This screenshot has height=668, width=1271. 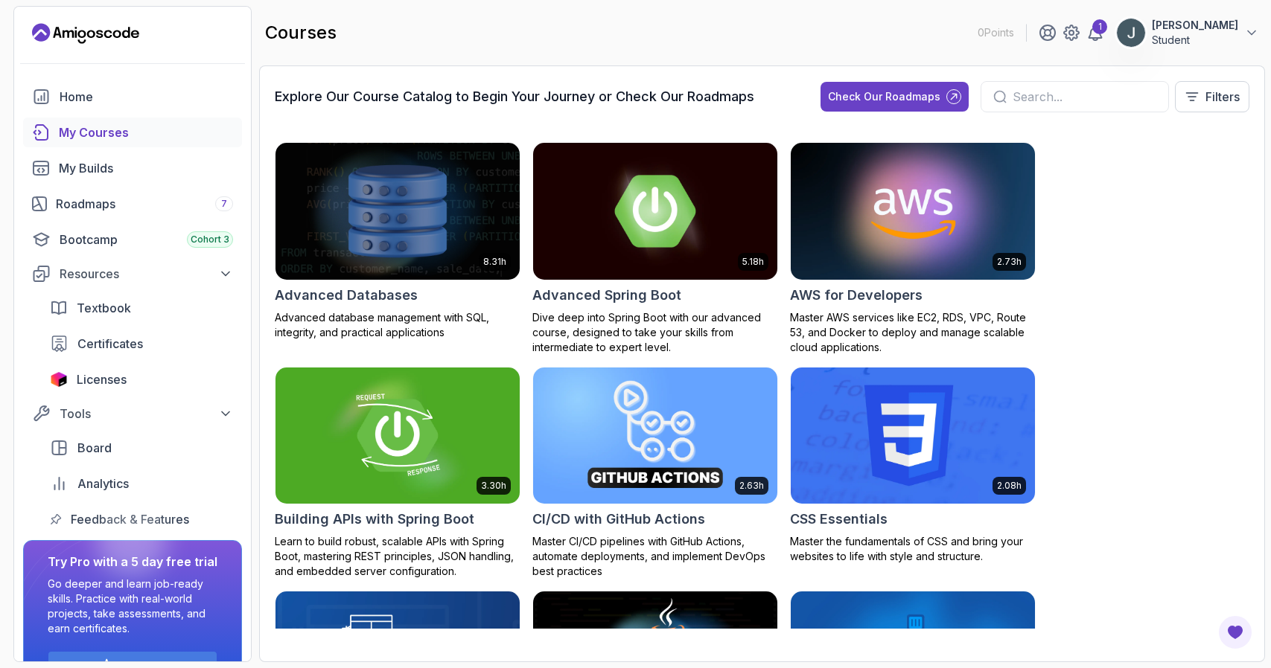 I want to click on p: Go deeper and learn job-ready skills. Practice with real-world projects, take assessments, and ea..., so click(x=132, y=607).